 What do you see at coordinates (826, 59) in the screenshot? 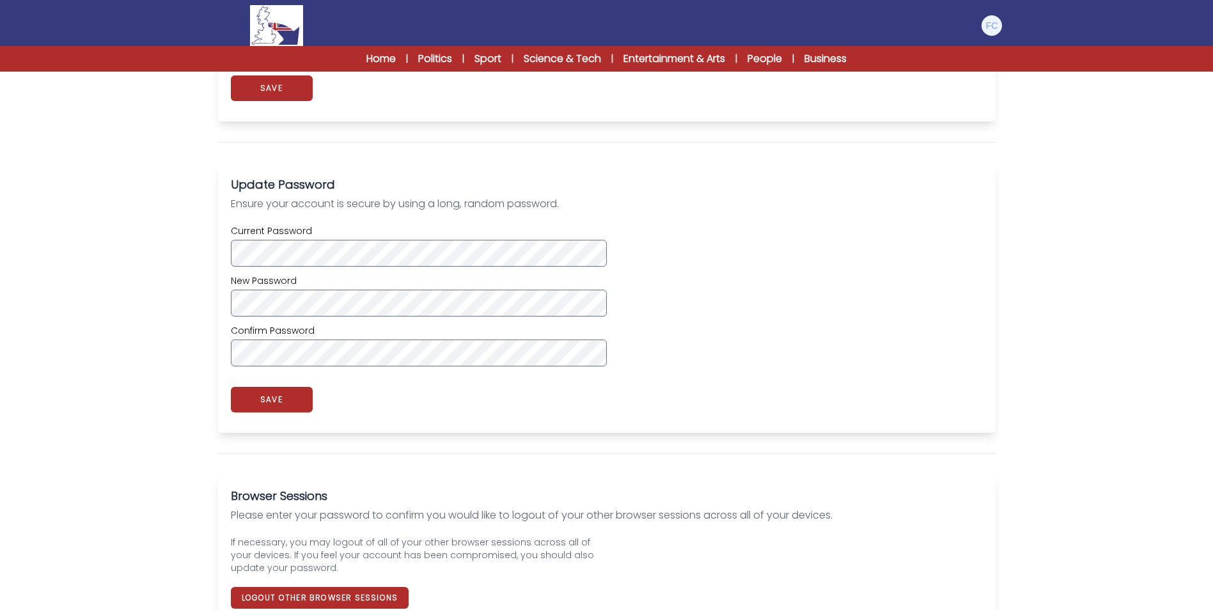
I see `a: Business` at bounding box center [826, 59].